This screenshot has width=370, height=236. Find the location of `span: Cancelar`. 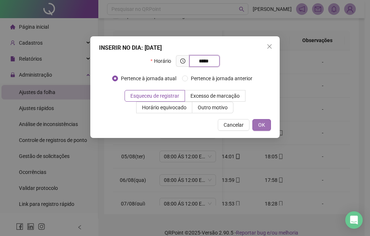

span: Cancelar is located at coordinates (233, 125).